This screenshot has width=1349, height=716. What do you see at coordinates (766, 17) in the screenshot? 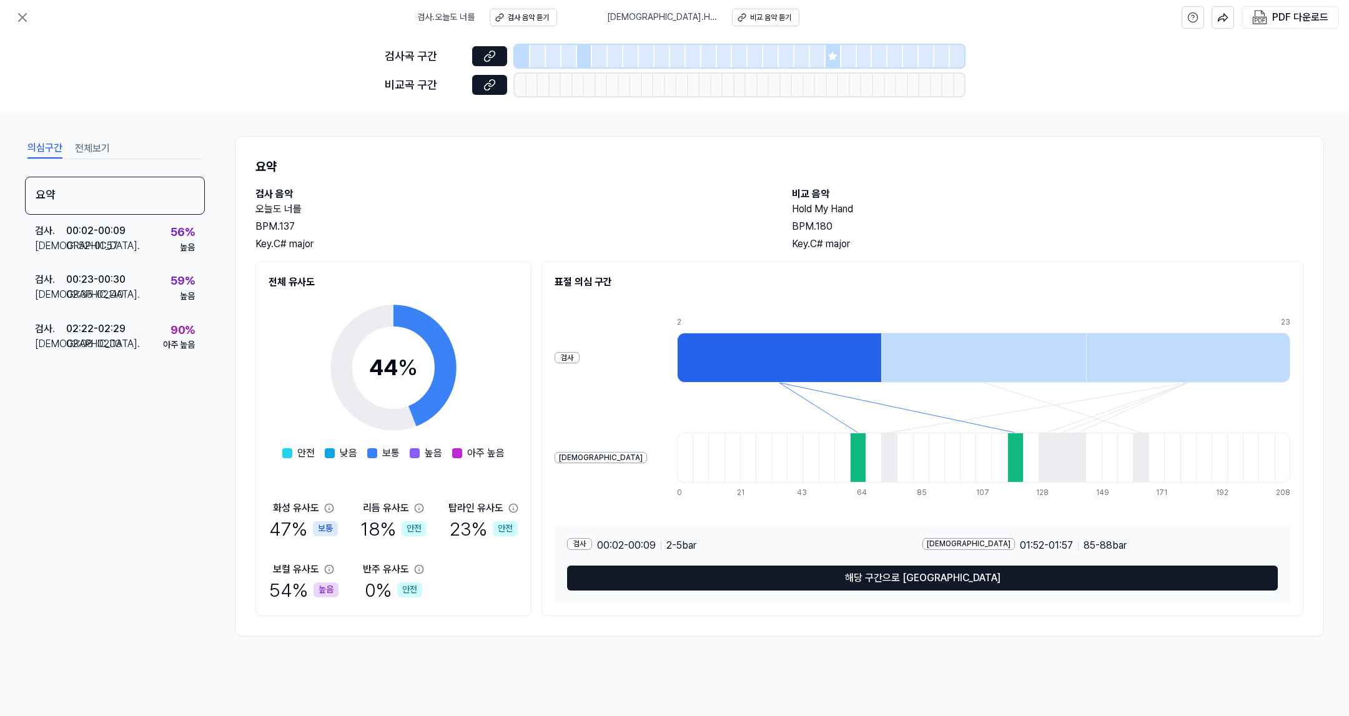
I see `button: 비교 음악 듣기` at bounding box center [766, 17].